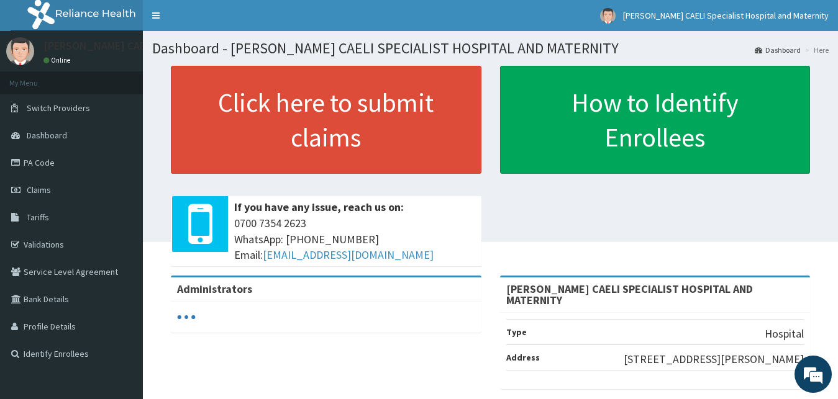 The width and height of the screenshot is (838, 399). What do you see at coordinates (47, 135) in the screenshot?
I see `span: Dashboard` at bounding box center [47, 135].